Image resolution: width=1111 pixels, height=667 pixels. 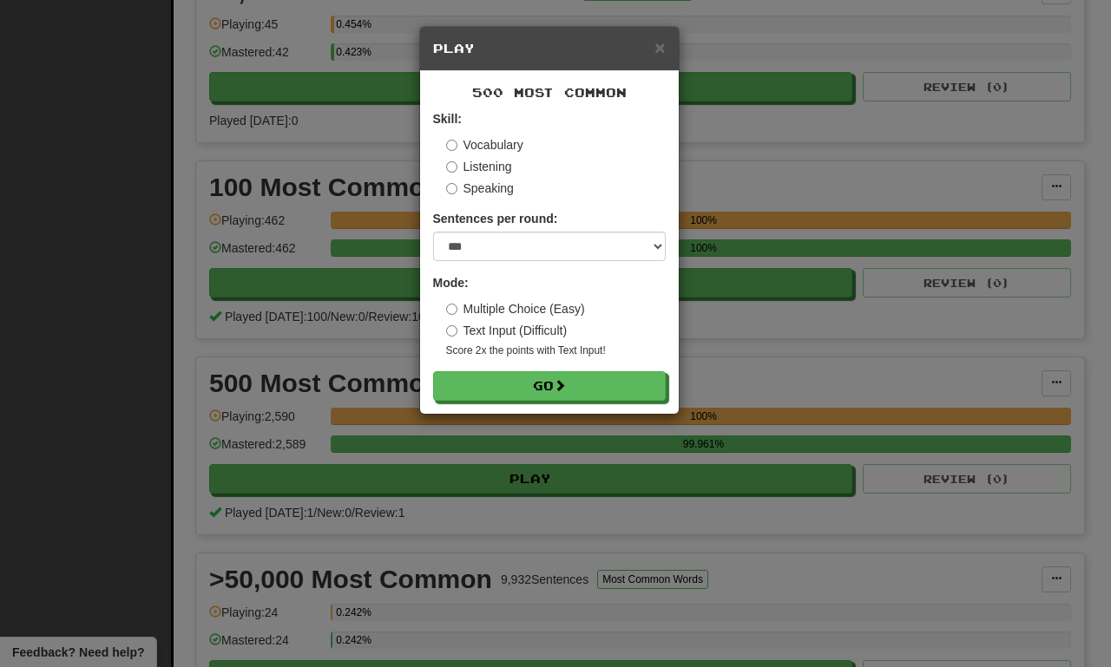 What do you see at coordinates (450, 283) in the screenshot?
I see `strong: Mode:` at bounding box center [450, 283].